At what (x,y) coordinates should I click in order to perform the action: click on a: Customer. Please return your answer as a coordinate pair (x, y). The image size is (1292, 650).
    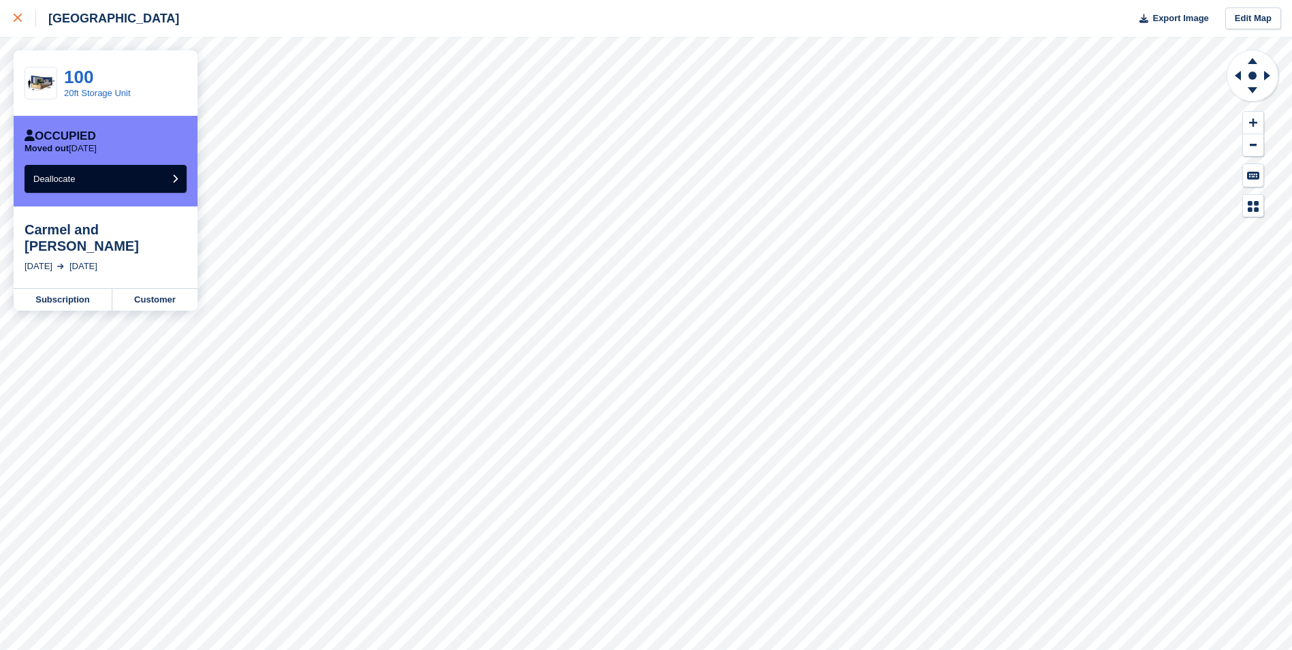
    Looking at the image, I should click on (155, 300).